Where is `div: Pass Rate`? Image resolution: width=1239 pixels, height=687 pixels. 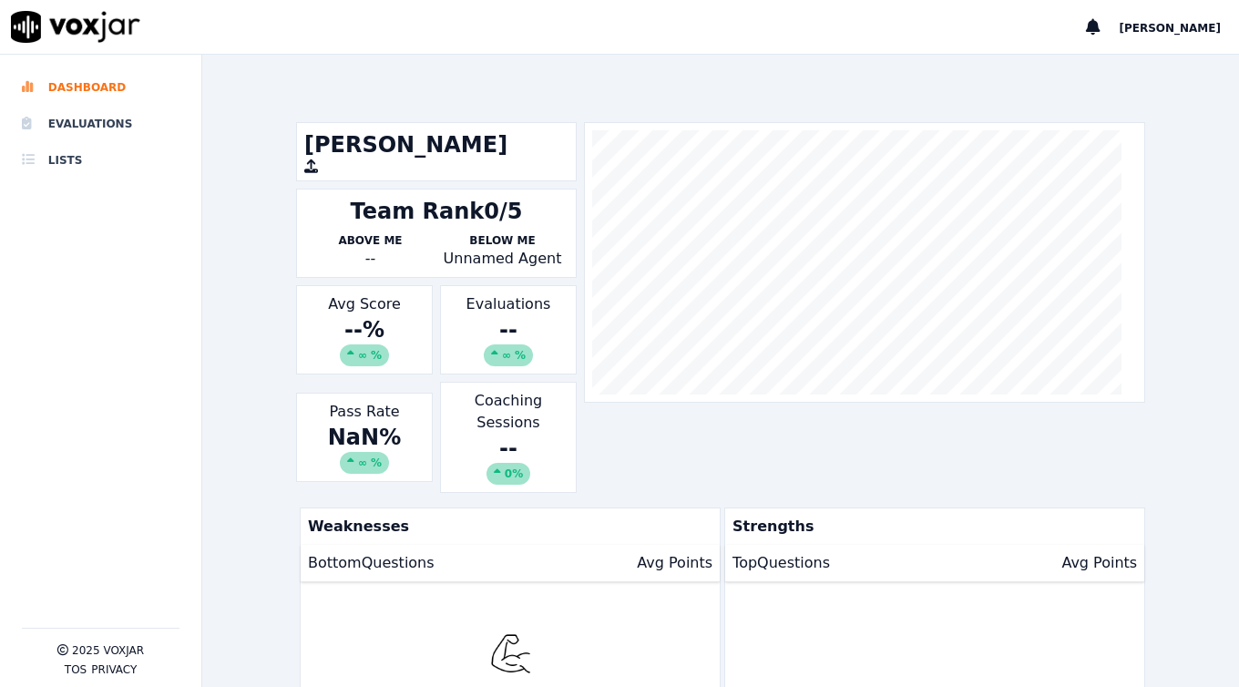 div: Pass Rate is located at coordinates (364, 437).